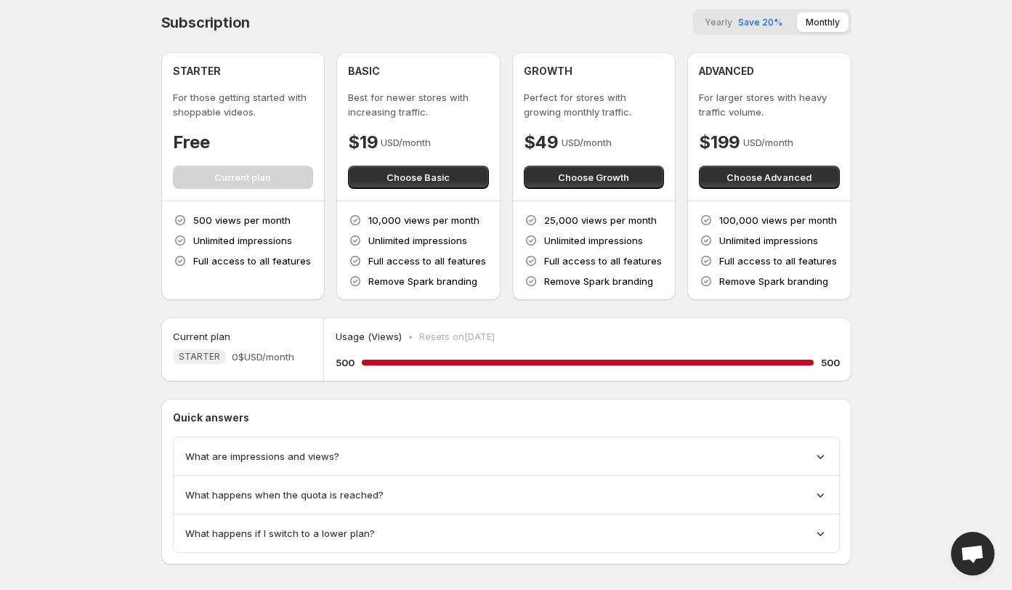 The width and height of the screenshot is (1012, 590). Describe the element at coordinates (284, 495) in the screenshot. I see `span: What happens when the quota is reached?` at that location.